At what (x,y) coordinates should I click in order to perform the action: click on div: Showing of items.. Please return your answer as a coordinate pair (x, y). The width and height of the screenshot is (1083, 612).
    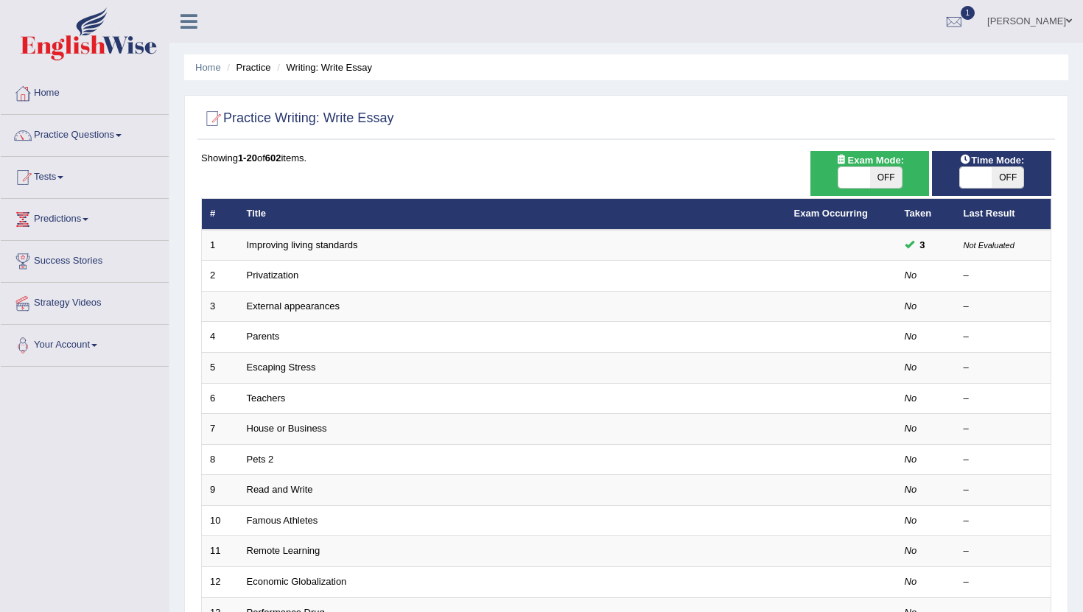
    Looking at the image, I should click on (626, 158).